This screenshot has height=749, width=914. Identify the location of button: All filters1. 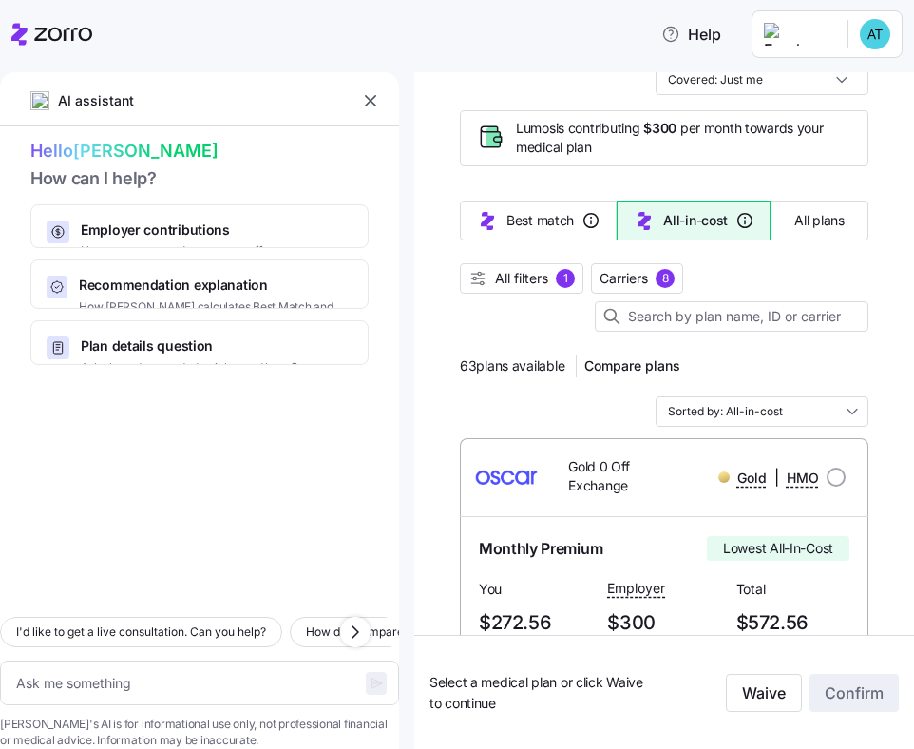
(522, 278).